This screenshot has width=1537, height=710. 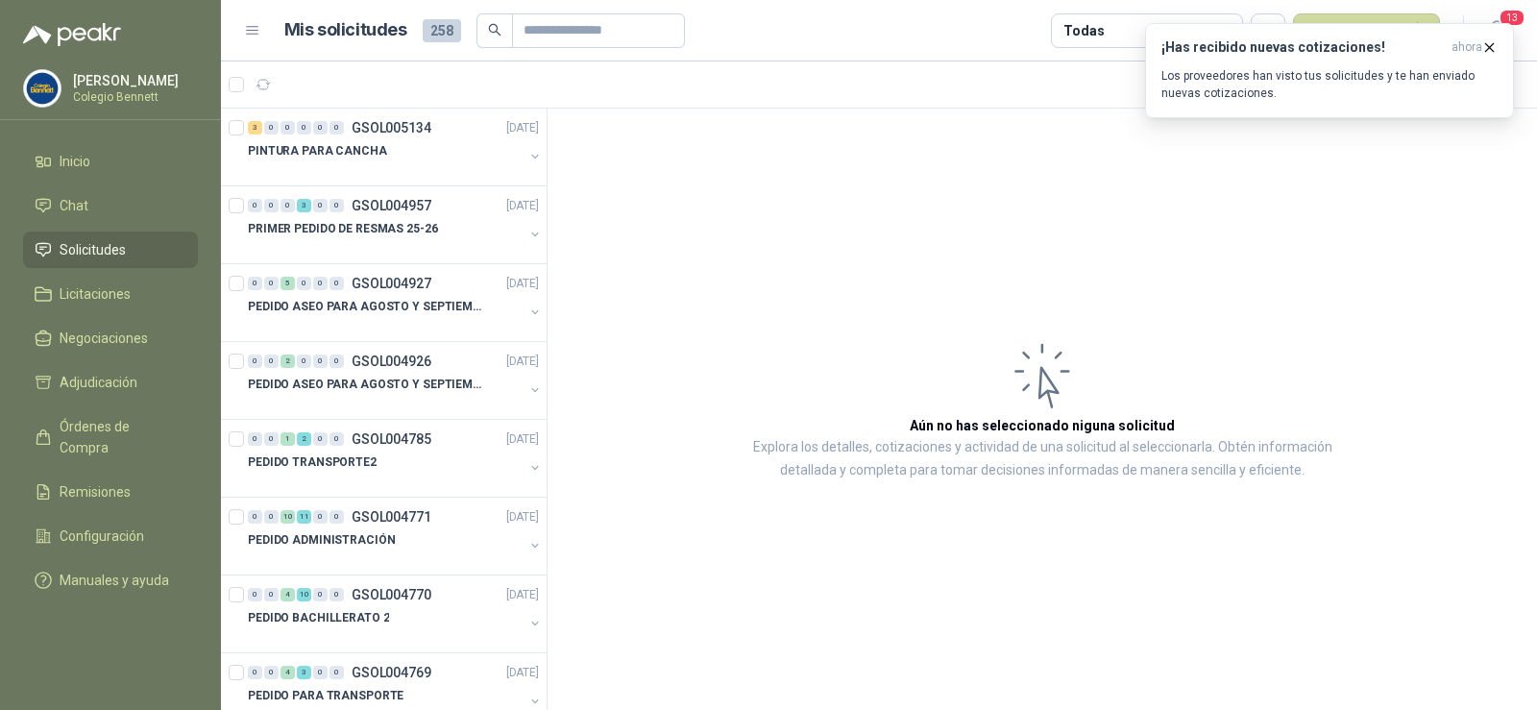 I want to click on button: ¡Has recibido nuevas cotizaciones!ahora Los proveedores han visto tus solicitudes y te han enviad..., so click(x=1329, y=70).